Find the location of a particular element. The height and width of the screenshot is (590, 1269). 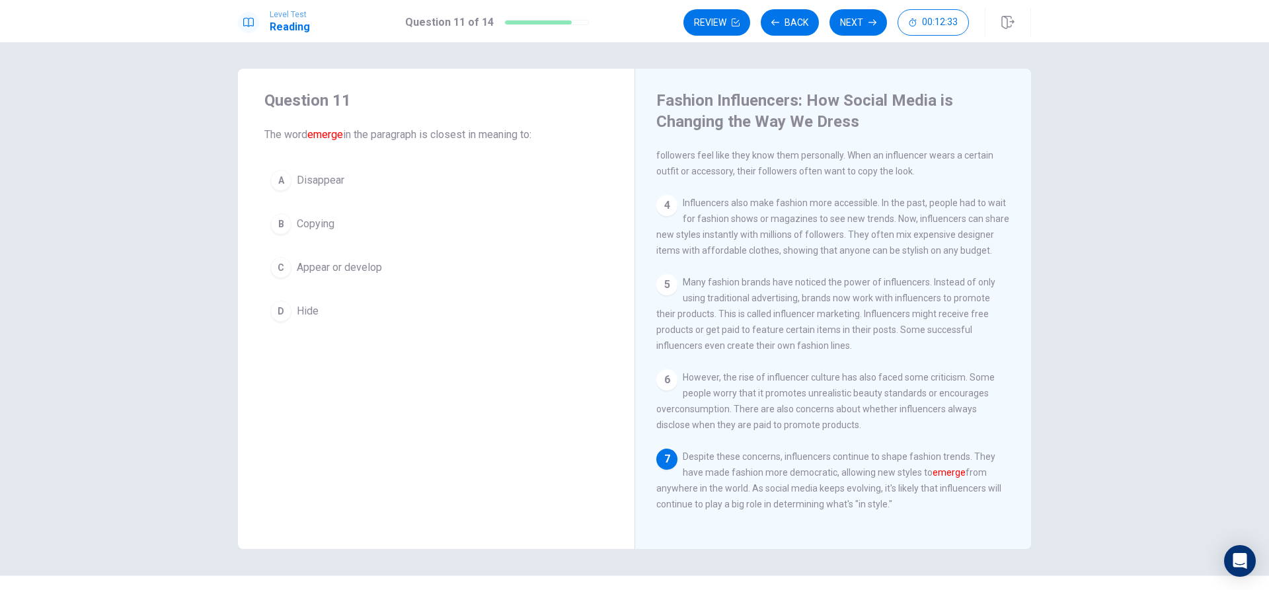

div: 4 is located at coordinates (667, 206).